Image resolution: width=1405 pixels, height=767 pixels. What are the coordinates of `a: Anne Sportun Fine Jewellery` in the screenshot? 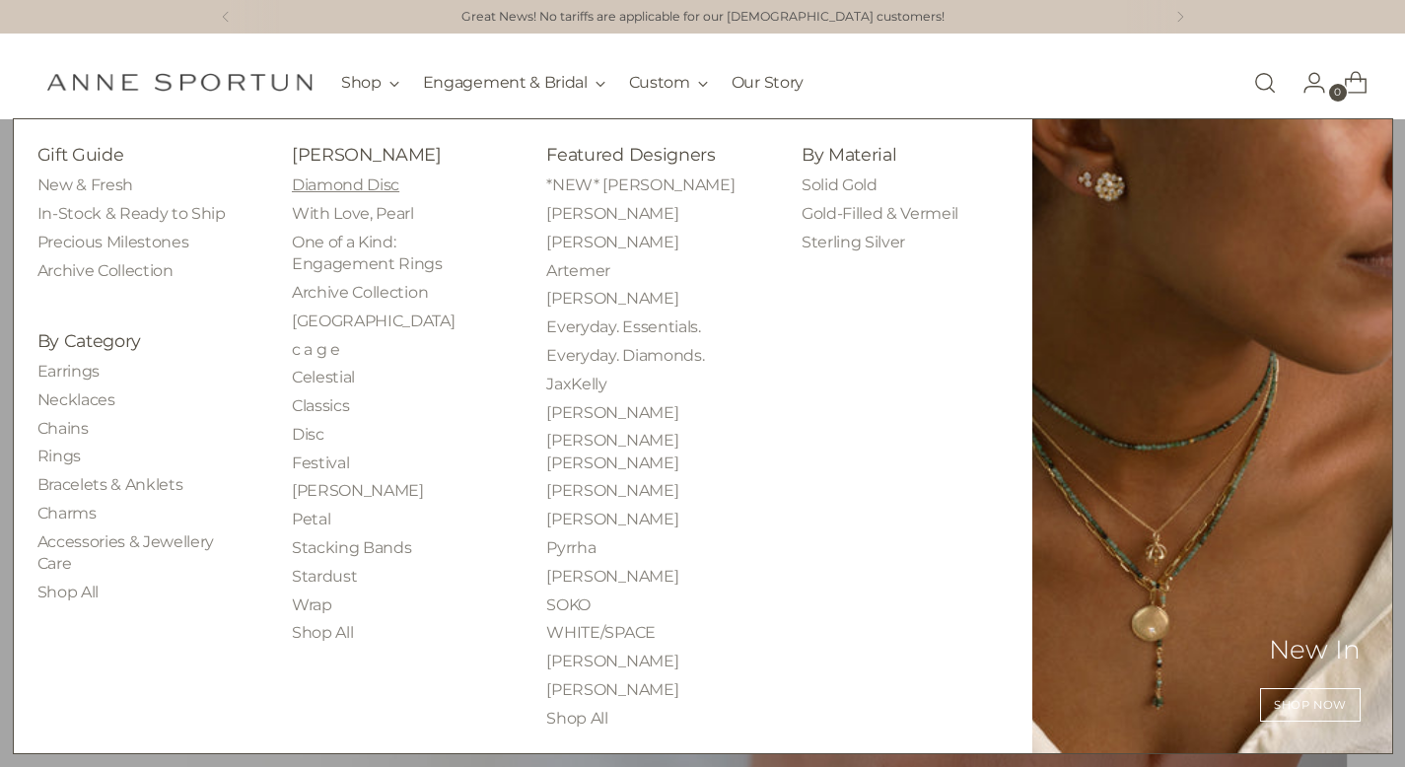 It's located at (179, 82).